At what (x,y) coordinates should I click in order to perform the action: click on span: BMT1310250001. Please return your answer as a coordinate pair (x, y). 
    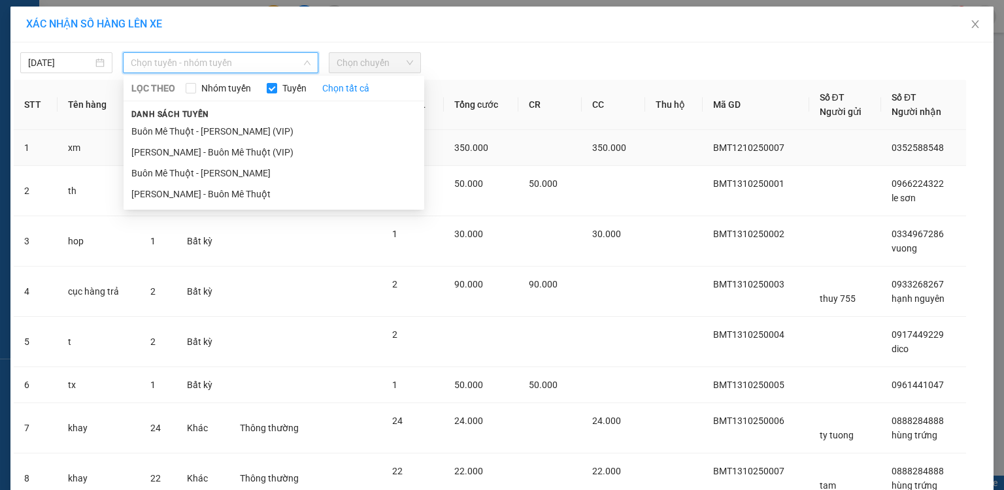
    Looking at the image, I should click on (748, 184).